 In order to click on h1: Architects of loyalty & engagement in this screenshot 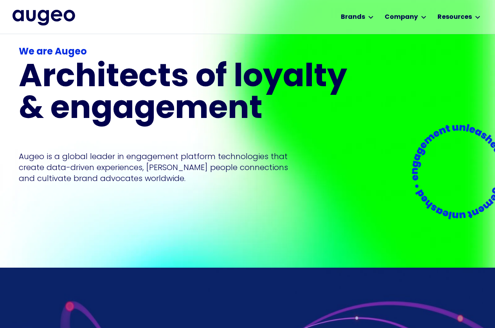, I will do `click(188, 94)`.